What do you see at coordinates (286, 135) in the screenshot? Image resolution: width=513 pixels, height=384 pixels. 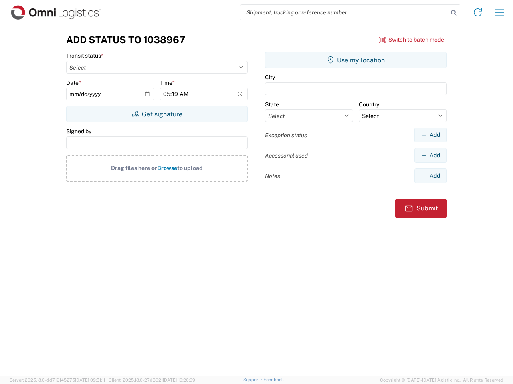 I see `label: Exception status` at bounding box center [286, 135].